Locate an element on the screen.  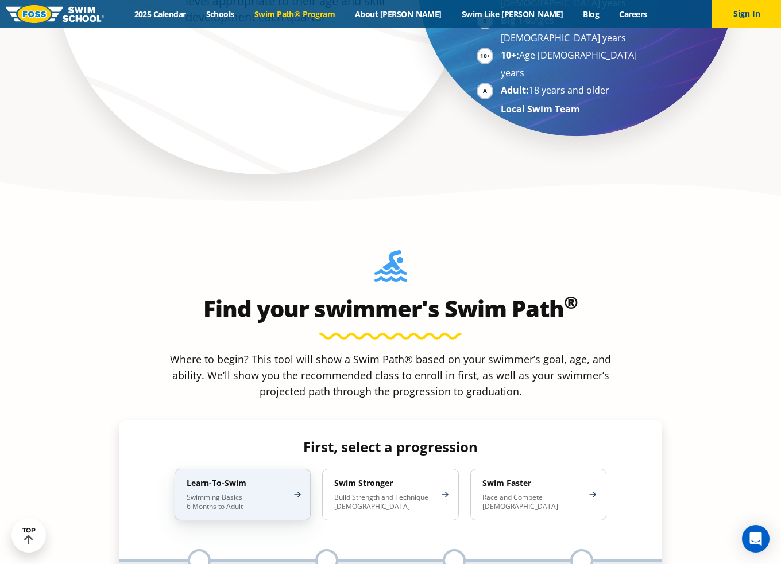
strong: Local Swim Team is located at coordinates (540, 109).